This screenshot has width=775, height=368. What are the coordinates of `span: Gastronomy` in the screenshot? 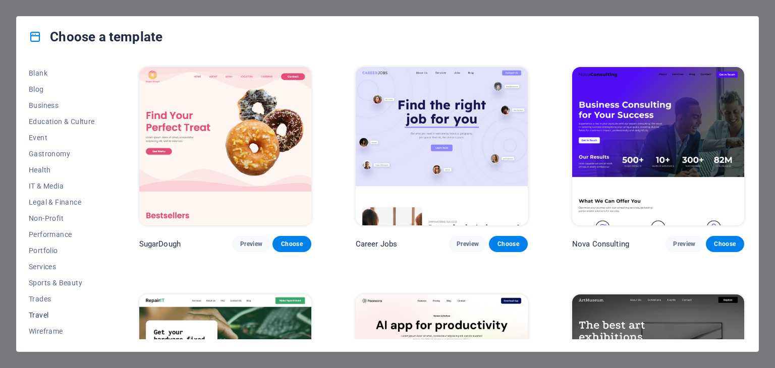 It's located at (62, 154).